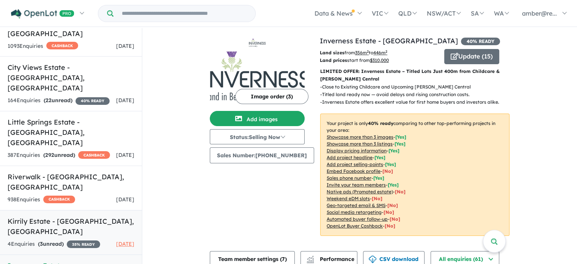 The width and height of the screenshot is (577, 264). I want to click on u: Native ads (Promoted estate), so click(359, 191).